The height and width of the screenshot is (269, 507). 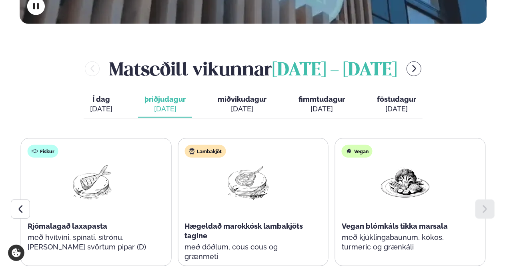 I want to click on img: Vegan.svg, so click(x=349, y=152).